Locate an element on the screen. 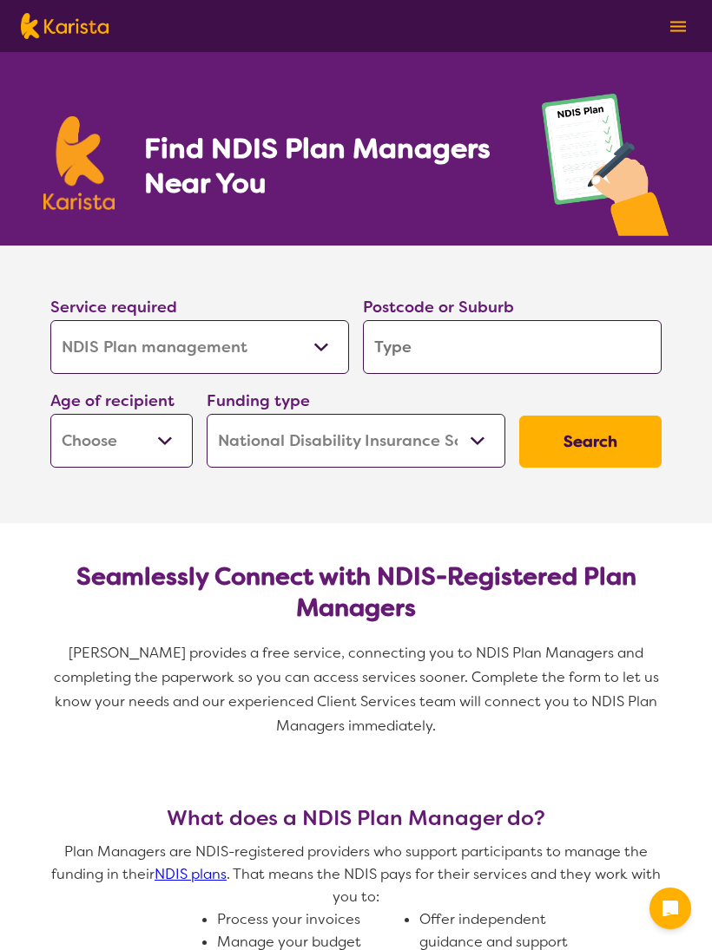 The height and width of the screenshot is (950, 712). label: Age of recipient is located at coordinates (112, 401).